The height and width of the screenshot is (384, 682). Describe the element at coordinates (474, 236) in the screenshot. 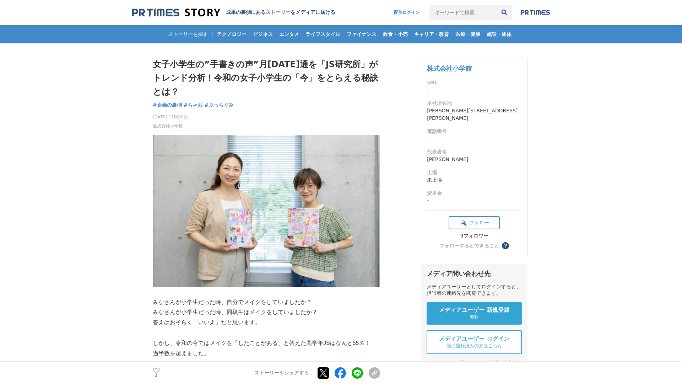

I see `div: 9フォロワー` at that location.